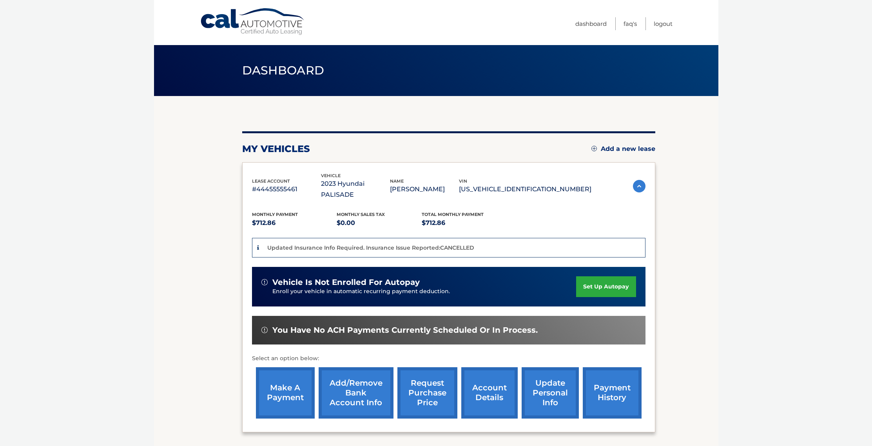  I want to click on a: Add/Remove bank account info, so click(356, 393).